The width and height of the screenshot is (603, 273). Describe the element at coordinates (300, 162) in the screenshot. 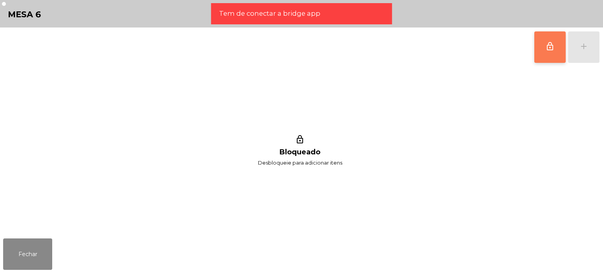

I see `span: Desbloqueie para adicionar itens` at that location.